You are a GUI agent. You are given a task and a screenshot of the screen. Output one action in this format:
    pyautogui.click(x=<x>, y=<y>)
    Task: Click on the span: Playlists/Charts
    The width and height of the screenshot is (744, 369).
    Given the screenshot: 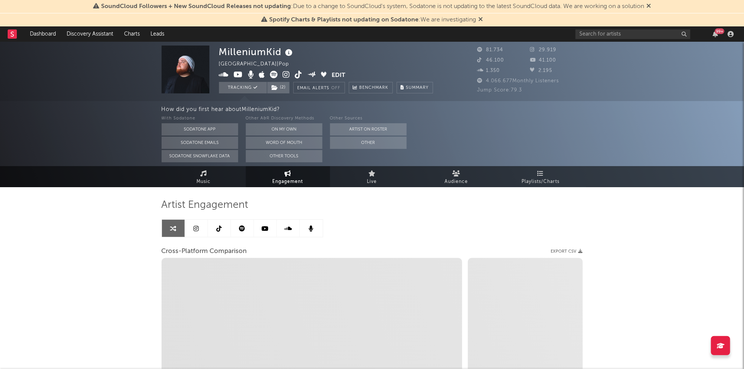 What is the action you would take?
    pyautogui.click(x=540, y=182)
    